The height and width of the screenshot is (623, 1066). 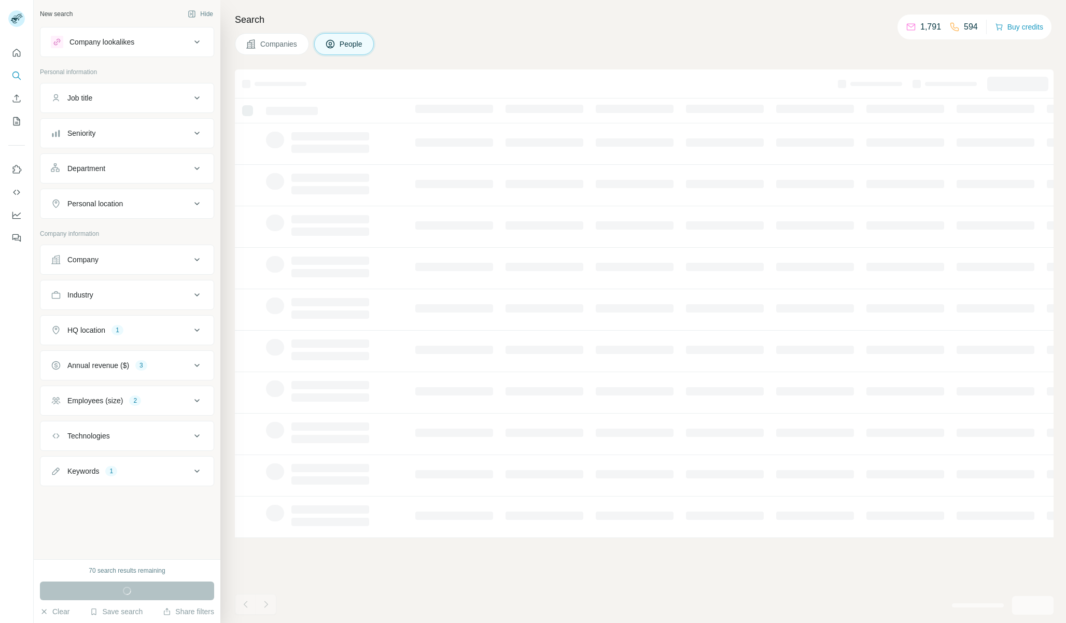 What do you see at coordinates (95, 401) in the screenshot?
I see `div: Employees (size)` at bounding box center [95, 401].